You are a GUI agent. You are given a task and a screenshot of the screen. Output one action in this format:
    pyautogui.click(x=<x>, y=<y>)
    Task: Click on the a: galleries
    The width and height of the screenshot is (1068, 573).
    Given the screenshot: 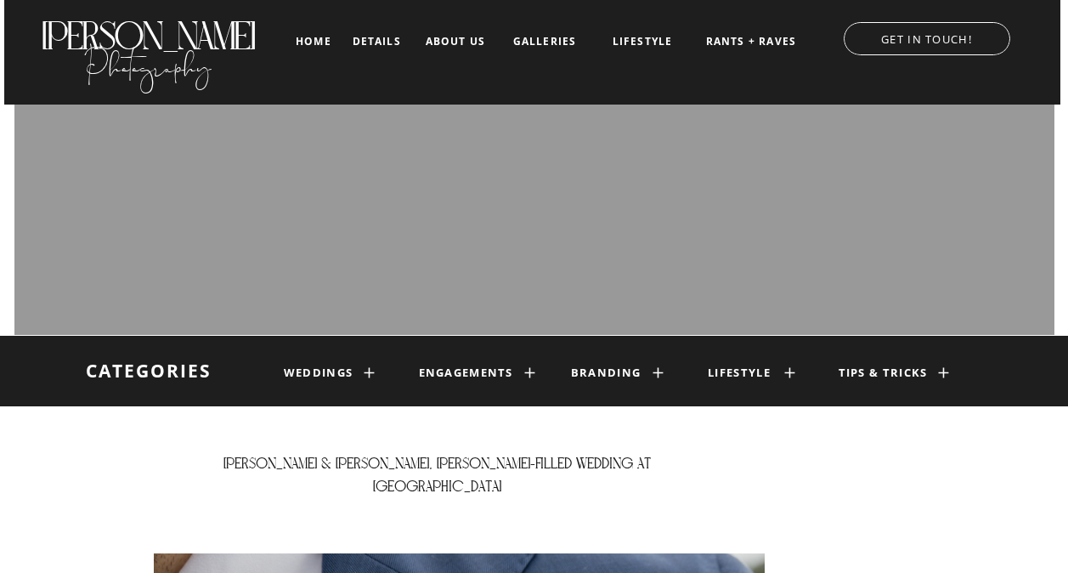 What is the action you would take?
    pyautogui.click(x=545, y=42)
    